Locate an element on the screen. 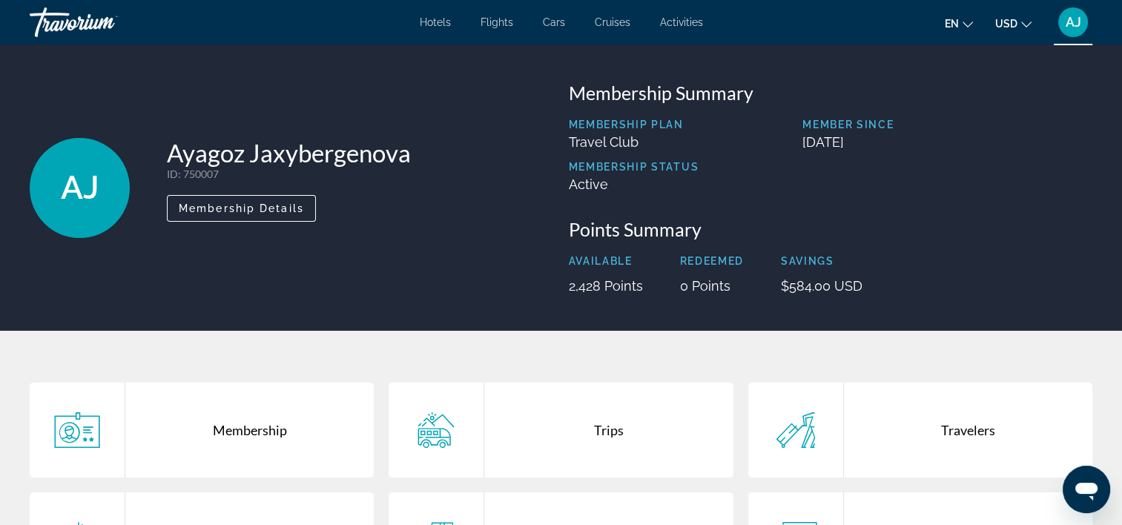 The height and width of the screenshot is (525, 1122). a: Flights is located at coordinates (497, 22).